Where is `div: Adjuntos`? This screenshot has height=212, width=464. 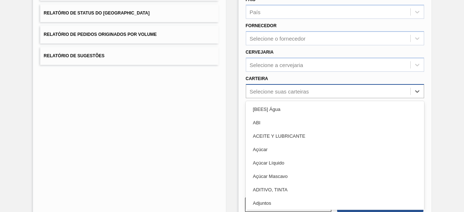 div: Adjuntos is located at coordinates (335, 203).